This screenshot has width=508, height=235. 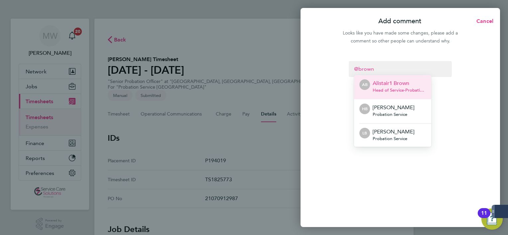 What do you see at coordinates (484, 218) in the screenshot?
I see `div: 11` at bounding box center [484, 218].